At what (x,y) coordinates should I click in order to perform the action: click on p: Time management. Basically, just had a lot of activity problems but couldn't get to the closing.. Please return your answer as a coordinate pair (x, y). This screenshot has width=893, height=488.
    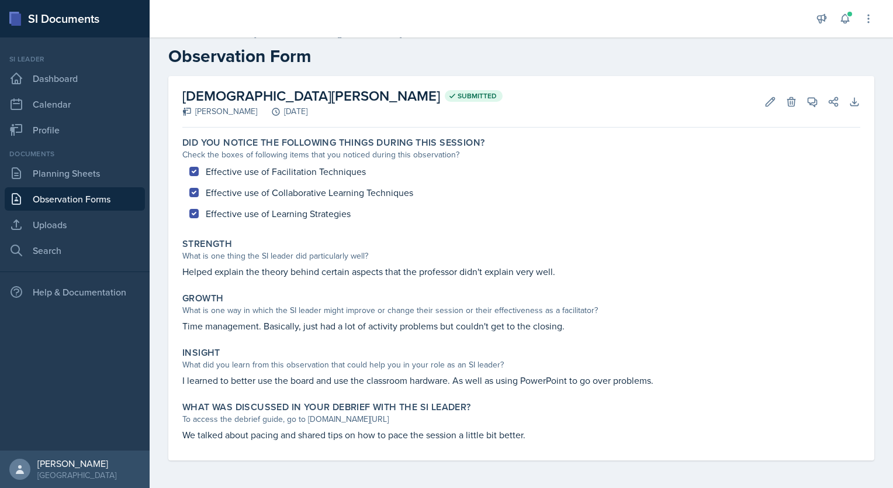
    Looking at the image, I should click on (521, 326).